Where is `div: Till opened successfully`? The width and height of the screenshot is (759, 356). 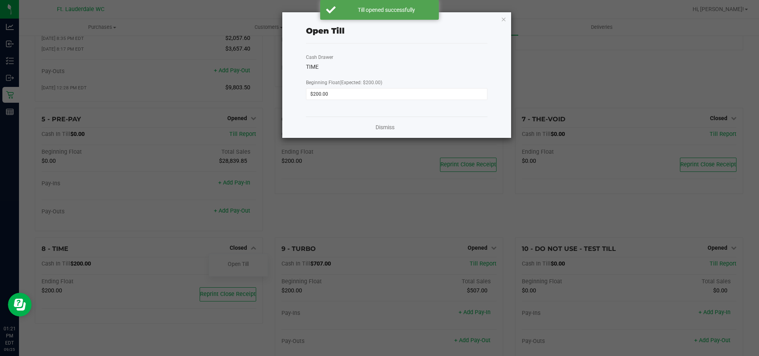 div: Till opened successfully is located at coordinates (386, 10).